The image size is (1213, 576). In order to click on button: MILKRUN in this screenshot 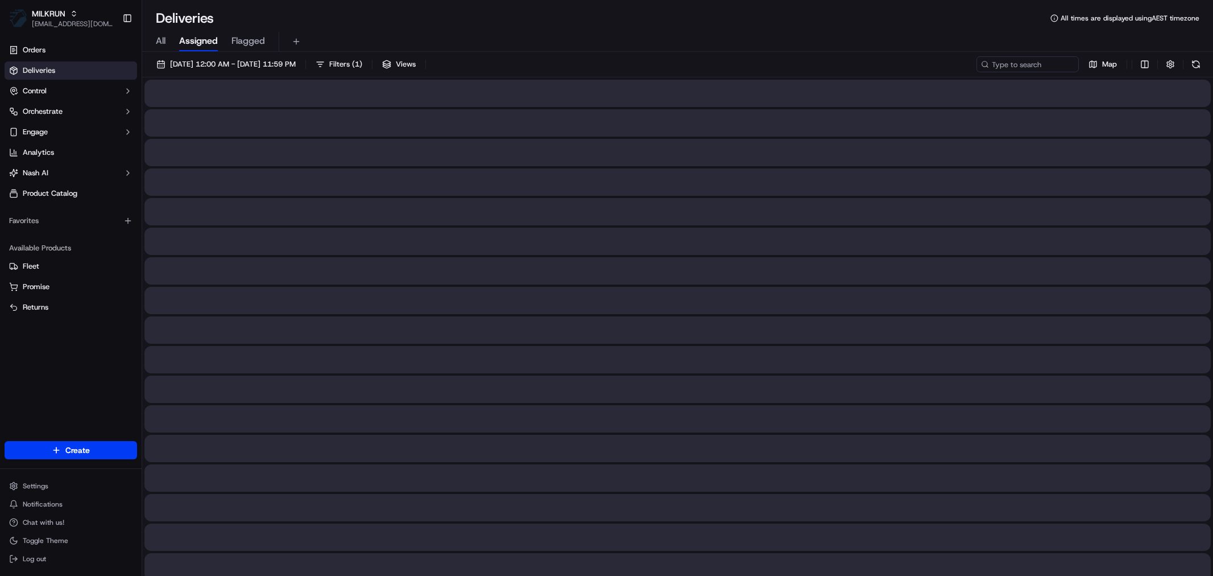, I will do `click(48, 14)`.